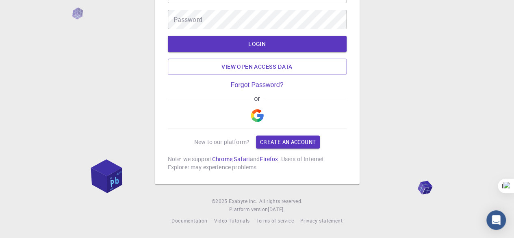  Describe the element at coordinates (275, 220) in the screenshot. I see `span: Terms of service` at that location.